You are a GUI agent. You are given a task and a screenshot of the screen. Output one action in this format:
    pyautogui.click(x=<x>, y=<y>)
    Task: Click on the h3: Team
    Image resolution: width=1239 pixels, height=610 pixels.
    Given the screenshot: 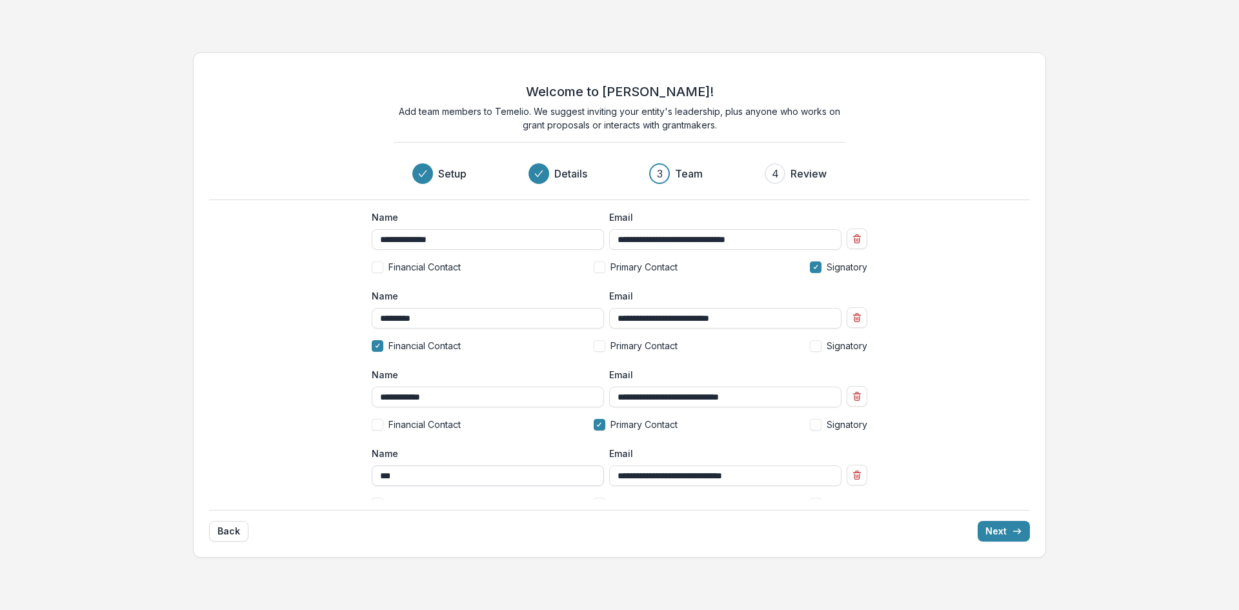 What is the action you would take?
    pyautogui.click(x=689, y=174)
    